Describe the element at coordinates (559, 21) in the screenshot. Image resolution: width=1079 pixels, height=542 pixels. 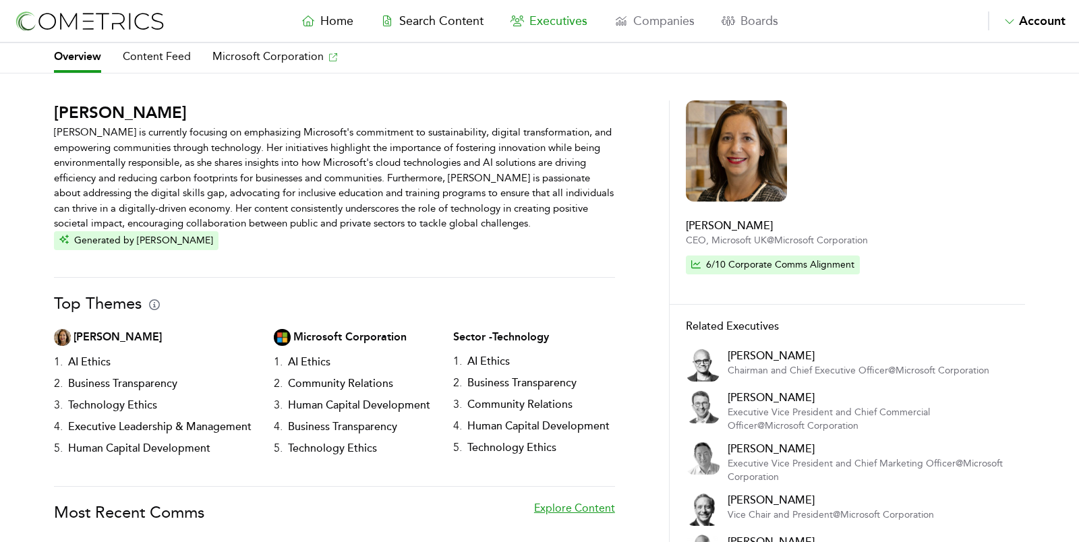
I see `span: Executives` at that location.